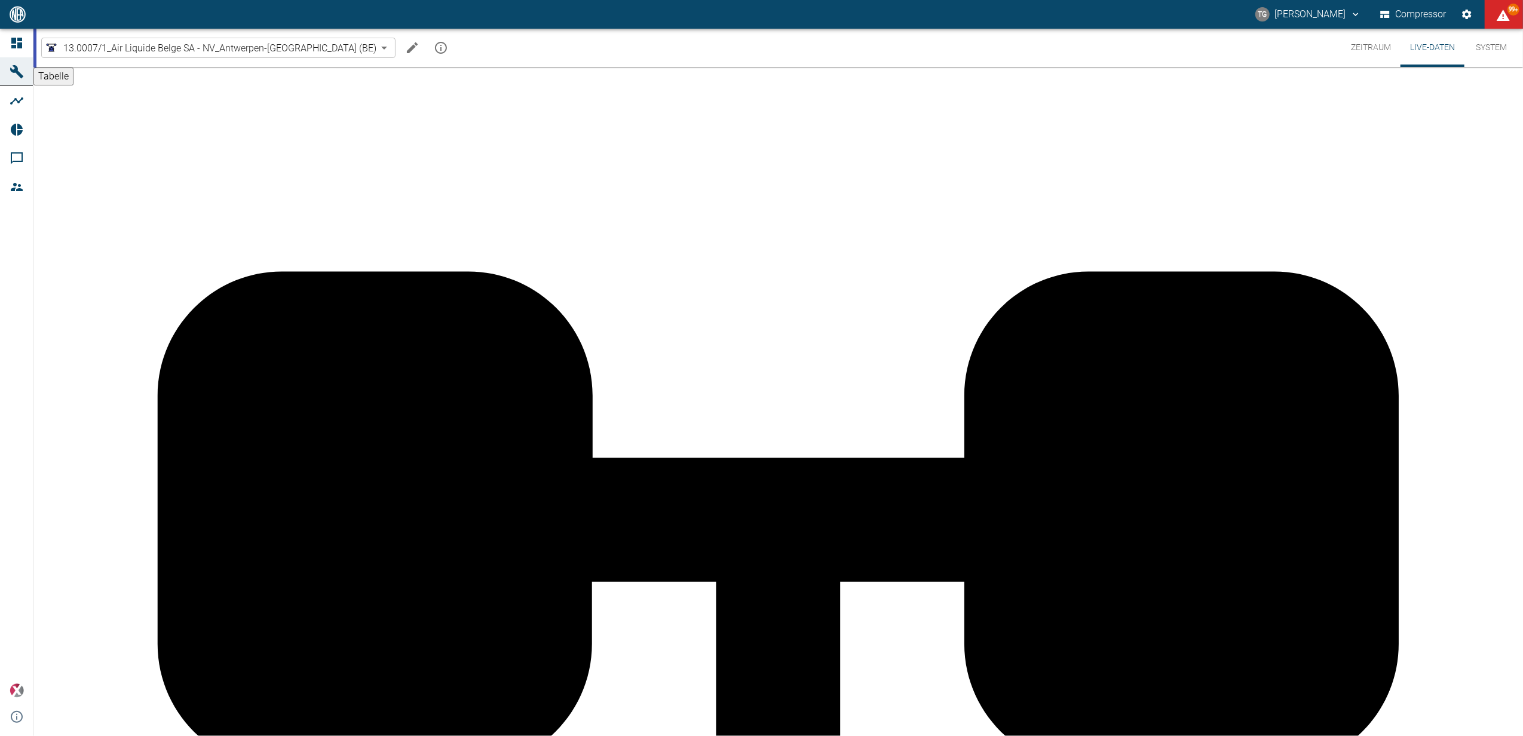  What do you see at coordinates (1492, 48) in the screenshot?
I see `button: System` at bounding box center [1492, 48].